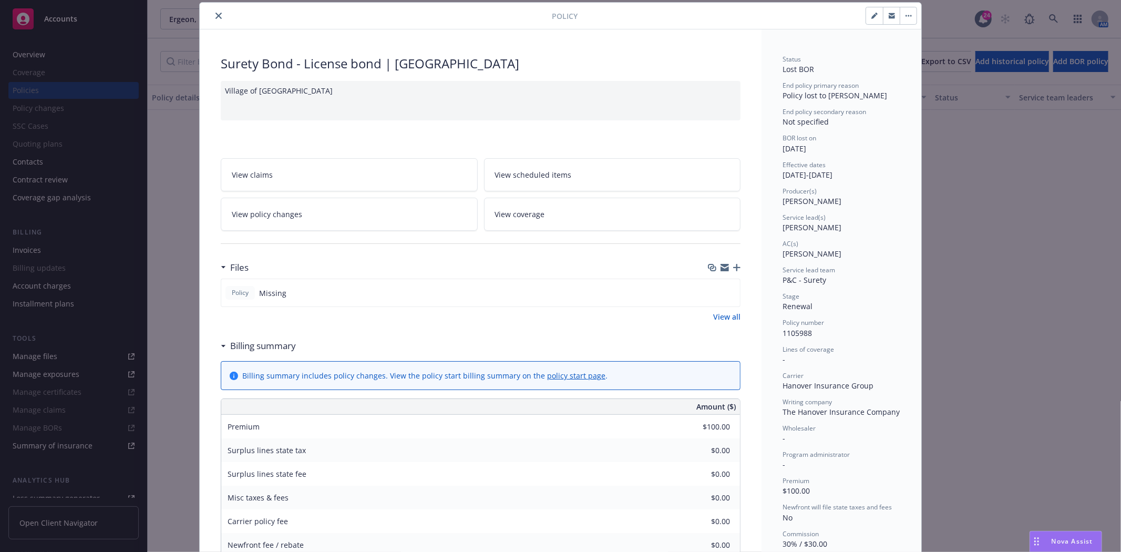 The width and height of the screenshot is (1121, 552). Describe the element at coordinates (520, 214) in the screenshot. I see `span: View coverage` at that location.